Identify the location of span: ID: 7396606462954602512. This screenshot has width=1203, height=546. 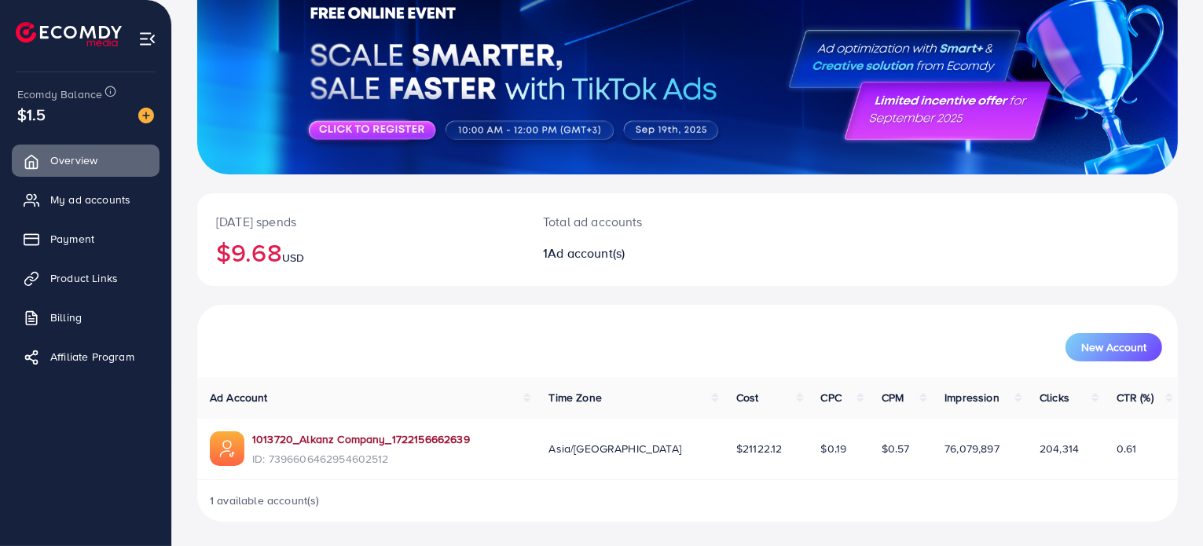
(361, 459).